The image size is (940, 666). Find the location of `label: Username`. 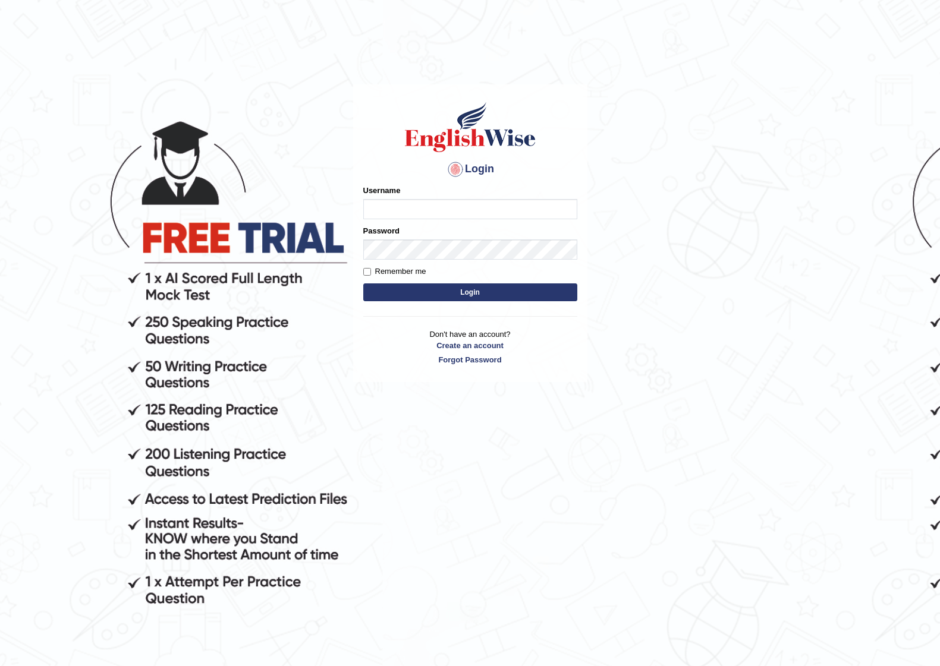

label: Username is located at coordinates (382, 190).